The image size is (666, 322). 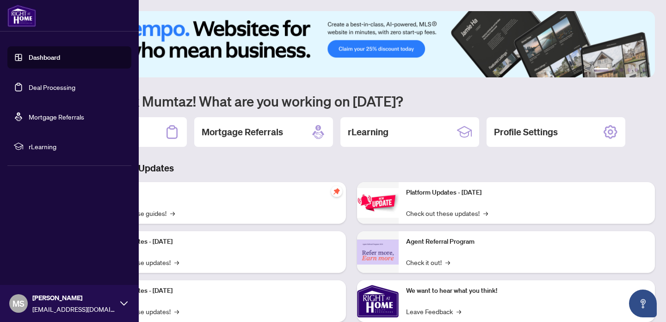 I want to click on a: Deal Processing, so click(x=52, y=87).